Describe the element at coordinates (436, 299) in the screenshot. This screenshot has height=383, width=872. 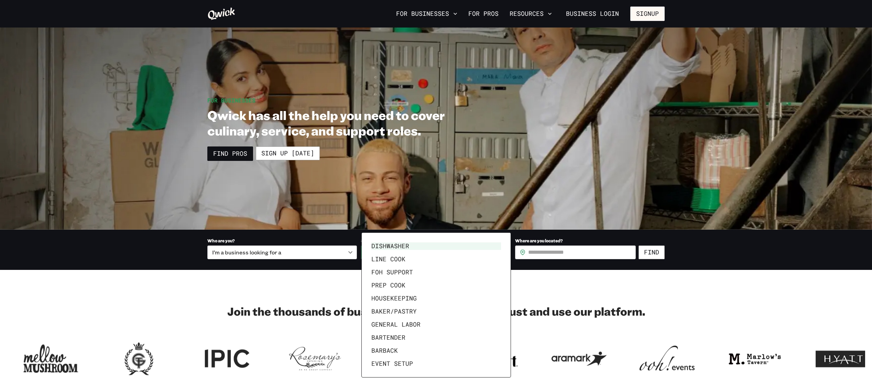
I see `li: Housekeeping` at that location.